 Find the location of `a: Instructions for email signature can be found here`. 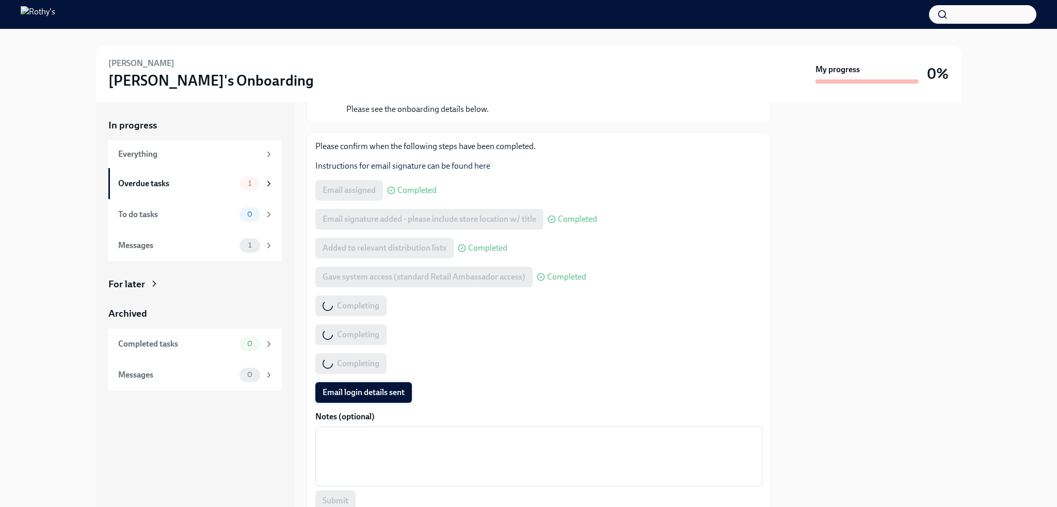

a: Instructions for email signature can be found here is located at coordinates (403, 166).